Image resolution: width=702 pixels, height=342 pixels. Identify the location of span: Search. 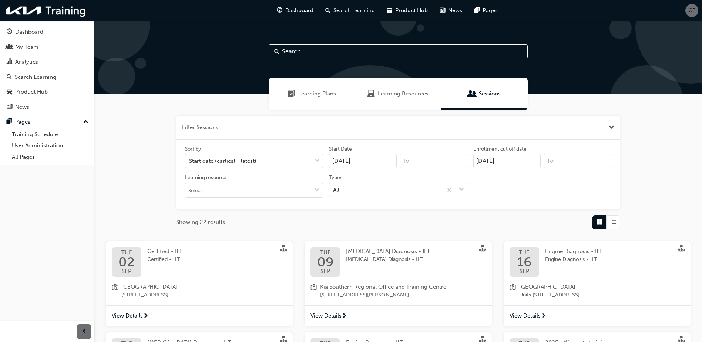
(277, 51).